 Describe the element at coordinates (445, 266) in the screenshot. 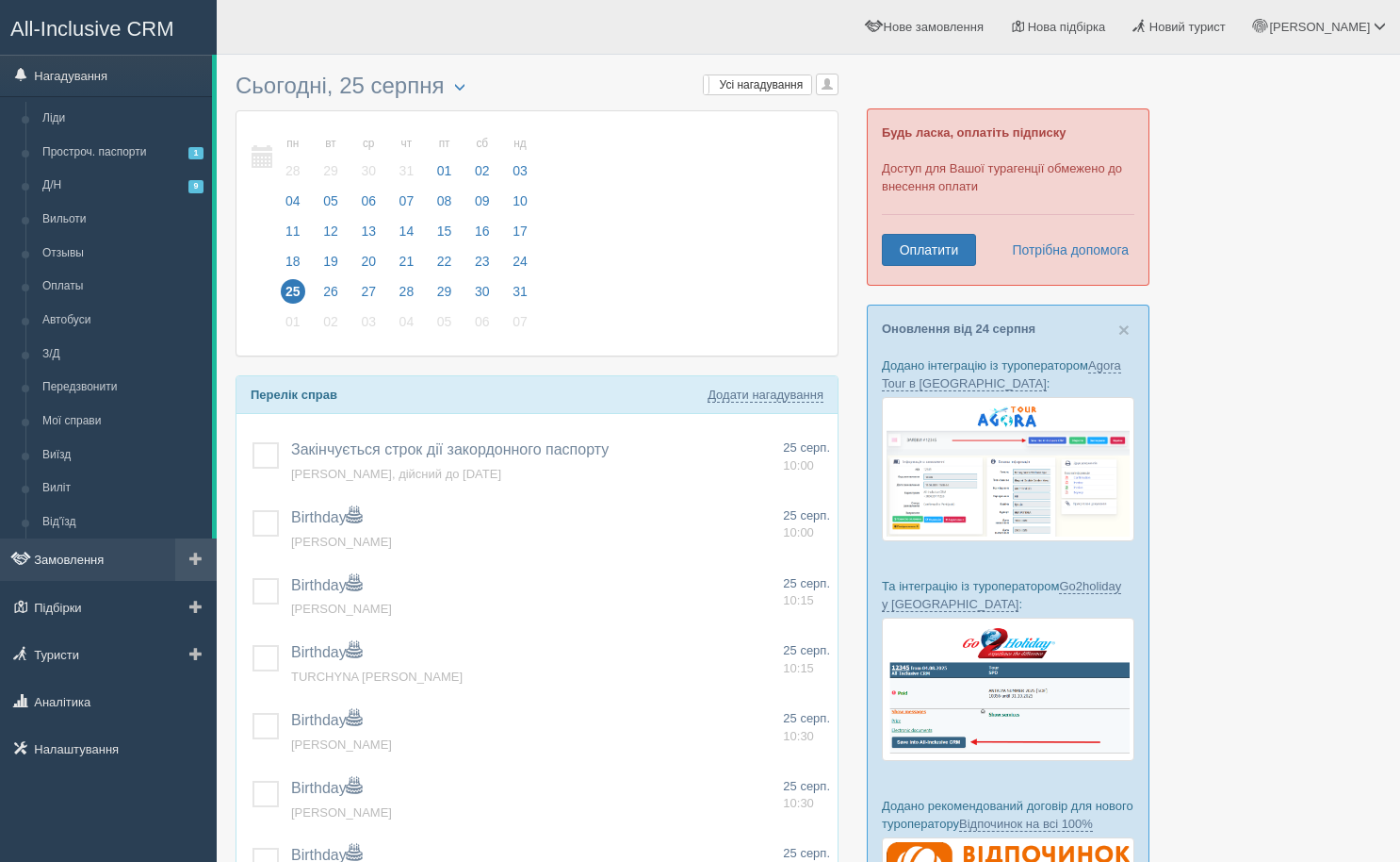

I see `a: 22` at that location.